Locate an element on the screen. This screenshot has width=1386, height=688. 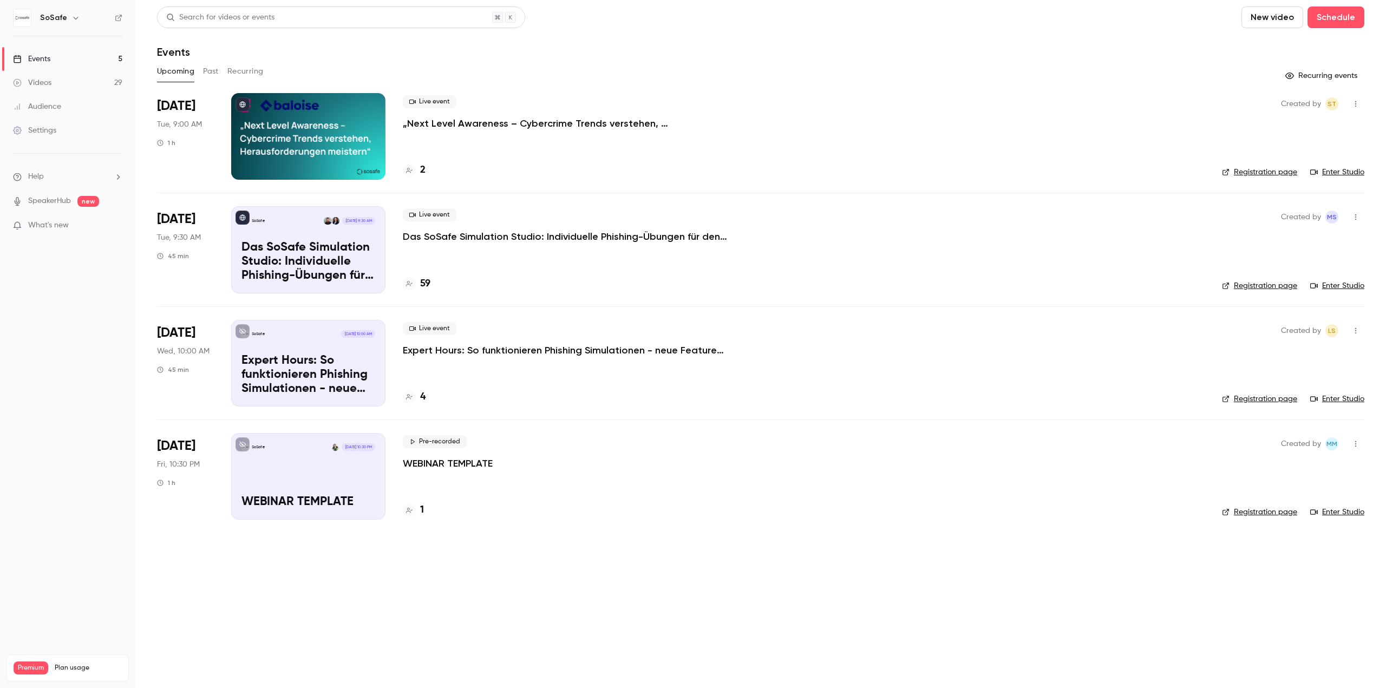
a: „Next Level Awareness – Cybercrime Trends verstehen, Herausforderungen meistern“ Telekom Schweiz ... is located at coordinates (565, 123).